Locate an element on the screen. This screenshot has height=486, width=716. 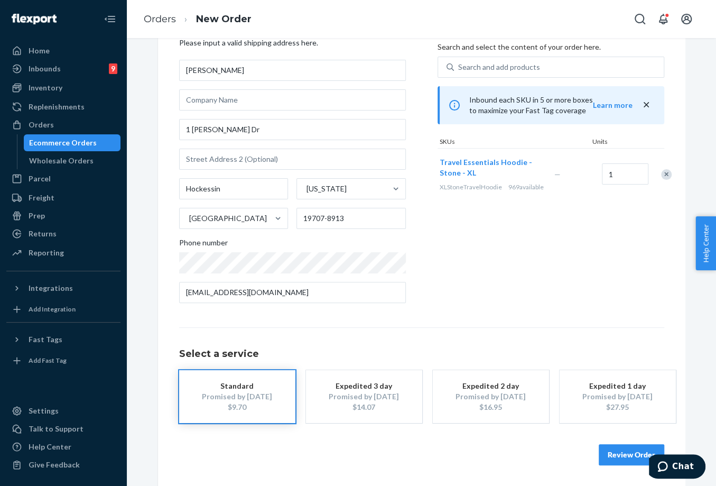
div: Home is located at coordinates (39, 51).